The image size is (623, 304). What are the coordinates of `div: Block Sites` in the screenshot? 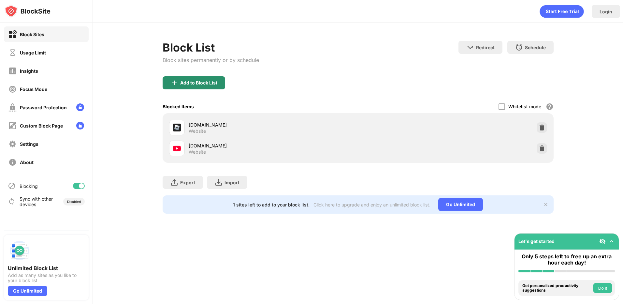 It's located at (32, 34).